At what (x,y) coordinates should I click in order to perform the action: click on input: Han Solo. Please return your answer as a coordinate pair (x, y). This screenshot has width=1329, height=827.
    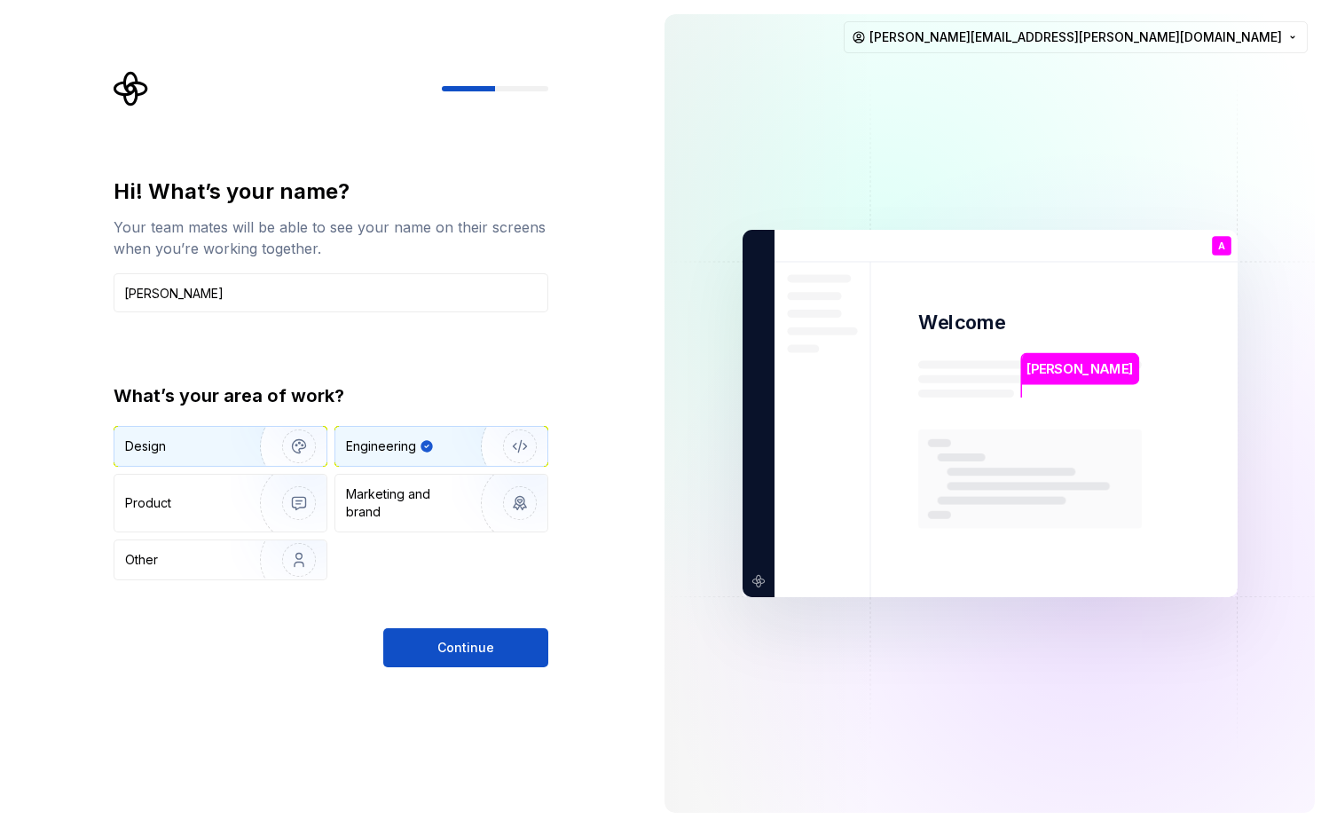
    Looking at the image, I should click on (331, 293).